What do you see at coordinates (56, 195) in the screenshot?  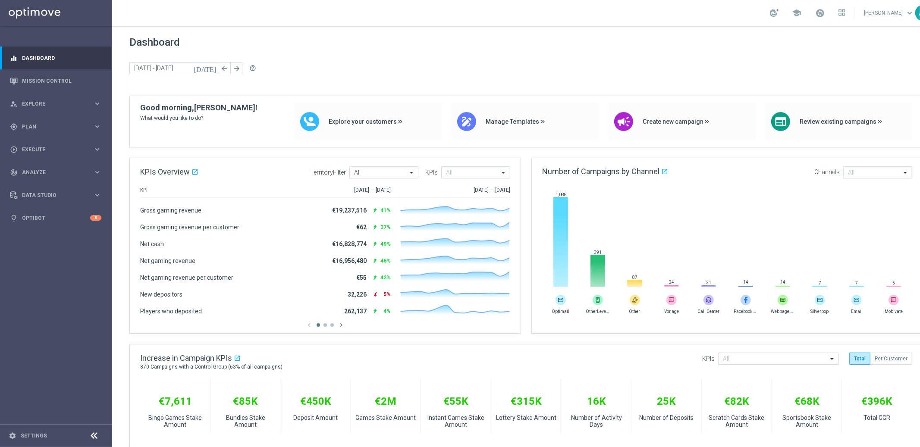 I see `button: Data Studio keyboard_arrow_right` at bounding box center [56, 195].